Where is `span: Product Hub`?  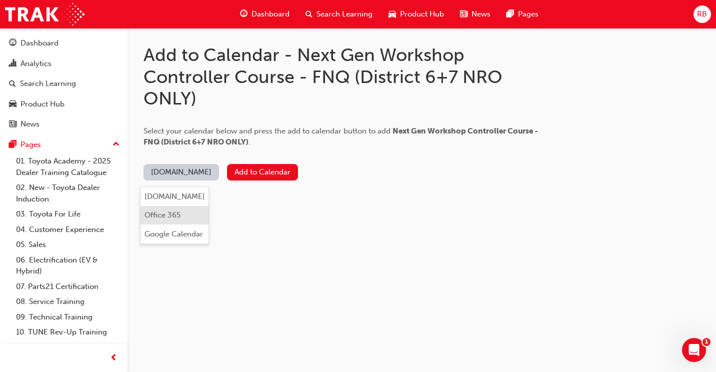 span: Product Hub is located at coordinates (422, 14).